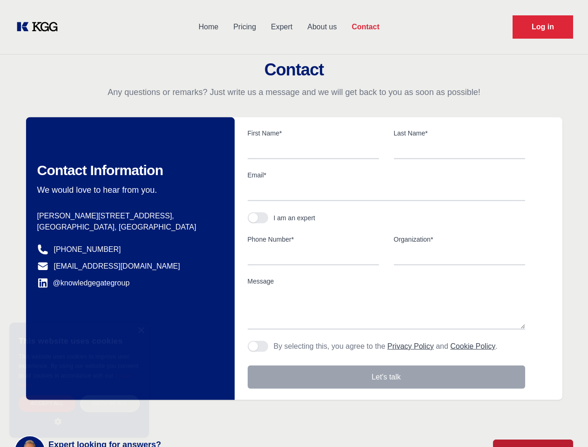 The image size is (588, 447). What do you see at coordinates (366, 27) in the screenshot?
I see `a: Contact` at bounding box center [366, 27].